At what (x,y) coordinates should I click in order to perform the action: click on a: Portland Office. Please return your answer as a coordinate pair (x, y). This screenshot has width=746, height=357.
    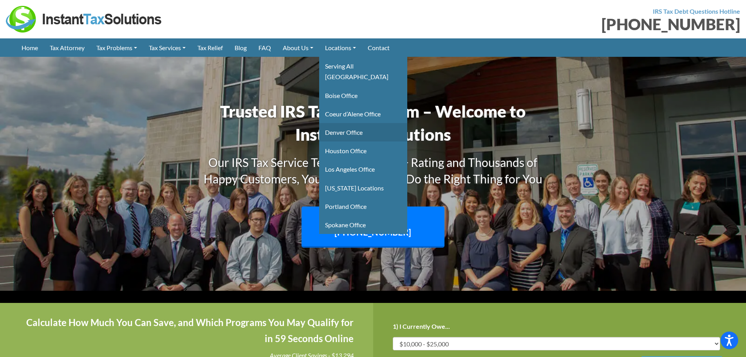
    Looking at the image, I should click on (363, 206).